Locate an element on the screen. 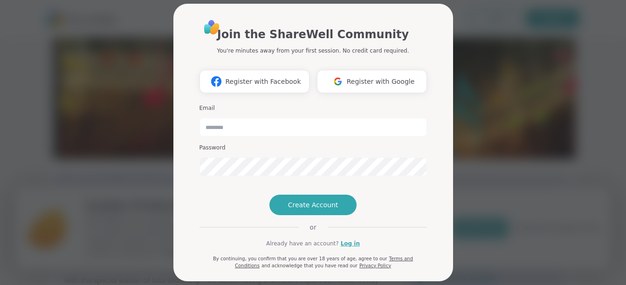 Image resolution: width=626 pixels, height=285 pixels. span: By continuing, you confirm that you are over 18 years of age, agree to our is located at coordinates (300, 259).